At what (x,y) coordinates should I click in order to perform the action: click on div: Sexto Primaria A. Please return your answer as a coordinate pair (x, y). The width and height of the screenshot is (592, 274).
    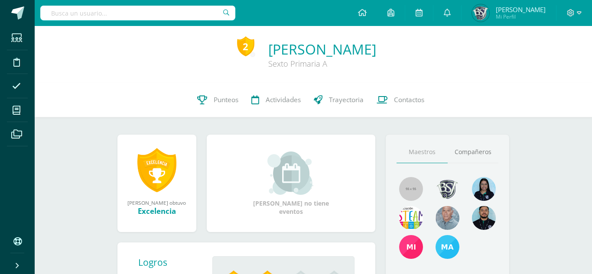
    Looking at the image, I should click on (322, 64).